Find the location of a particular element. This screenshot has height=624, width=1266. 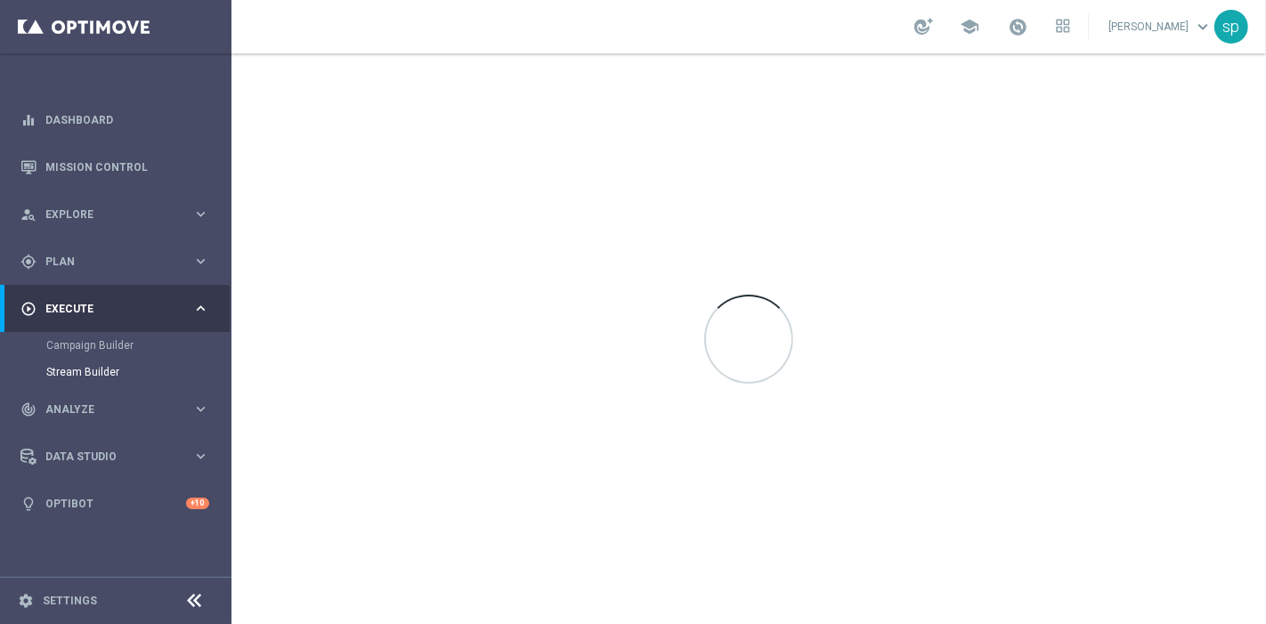

span: keyboard_arrow_down is located at coordinates (1203, 27).